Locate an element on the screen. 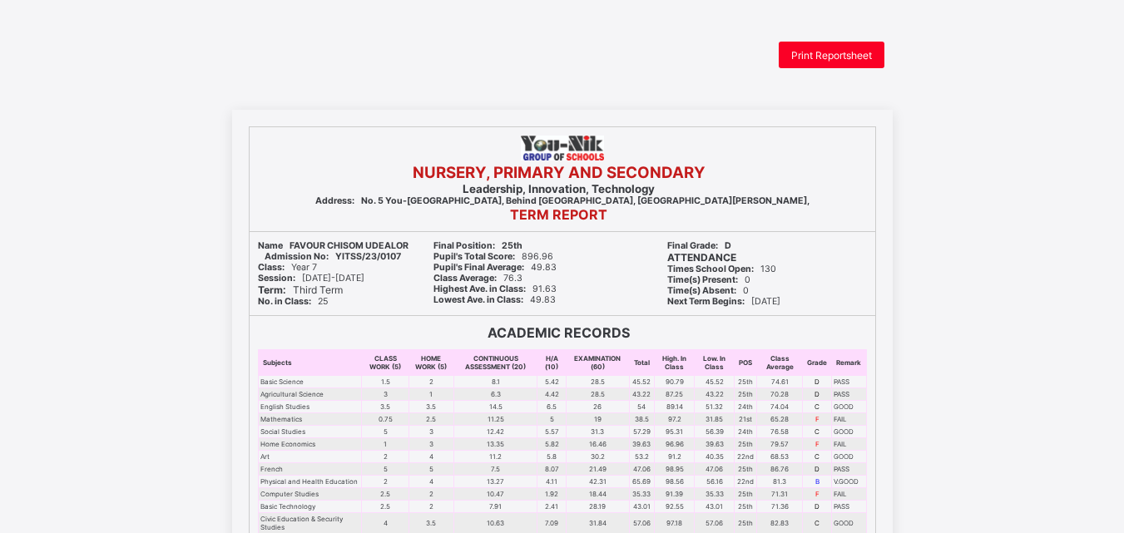 This screenshot has height=533, width=1124. td: French is located at coordinates (309, 469).